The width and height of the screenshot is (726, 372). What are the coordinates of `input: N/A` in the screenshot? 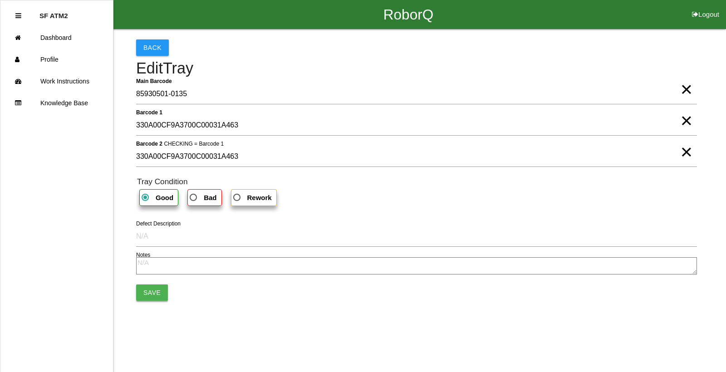 It's located at (416, 236).